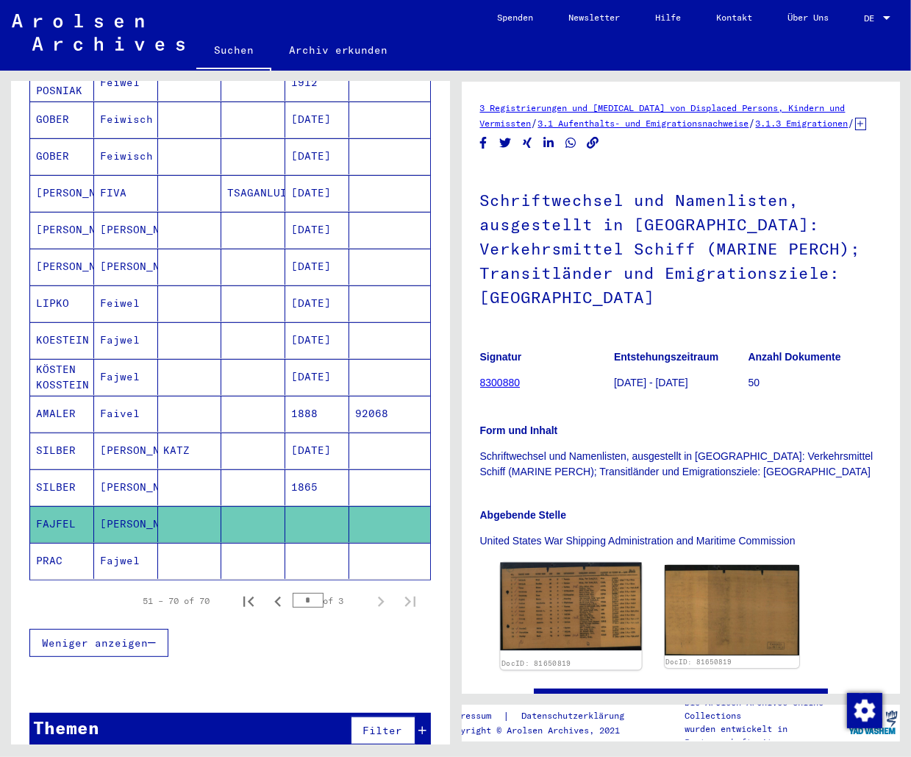 Image resolution: width=911 pixels, height=757 pixels. I want to click on mat-cell: PRAC, so click(62, 560).